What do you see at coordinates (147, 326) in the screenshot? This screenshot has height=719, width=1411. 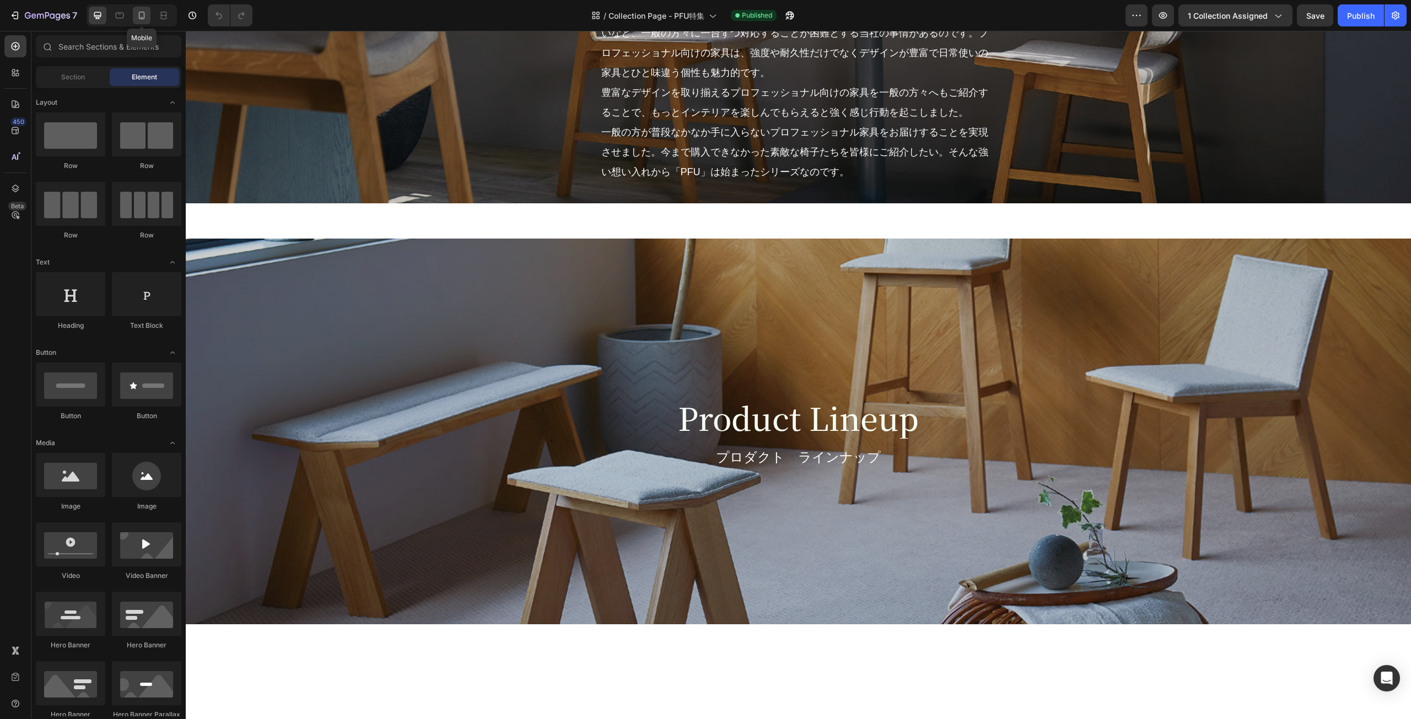 I see `div: Text Block` at bounding box center [147, 326].